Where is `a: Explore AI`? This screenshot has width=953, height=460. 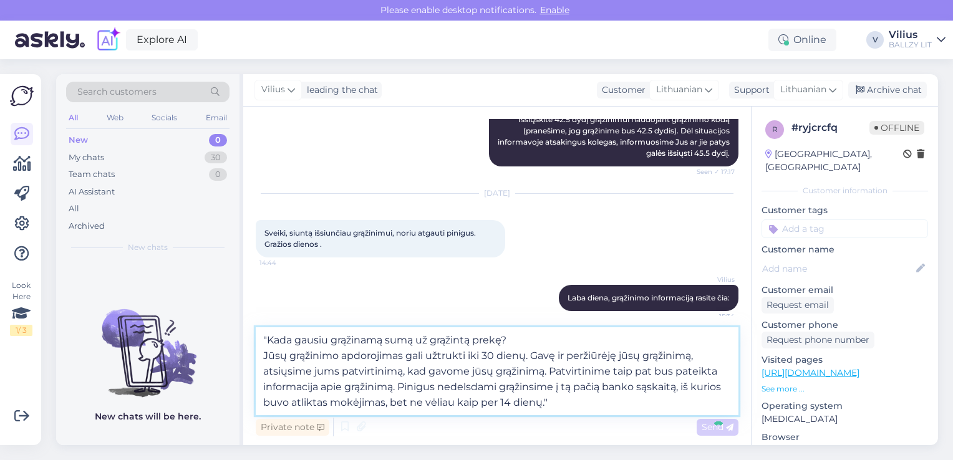 a: Explore AI is located at coordinates (161, 40).